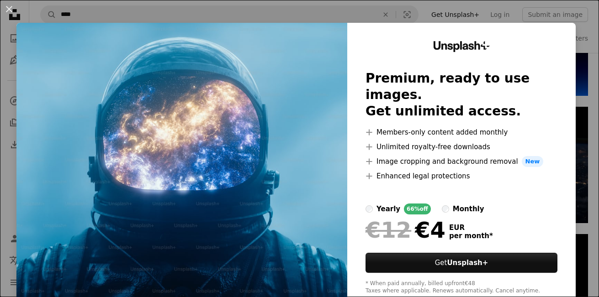 The width and height of the screenshot is (599, 297). Describe the element at coordinates (471, 236) in the screenshot. I see `span: per month *` at that location.